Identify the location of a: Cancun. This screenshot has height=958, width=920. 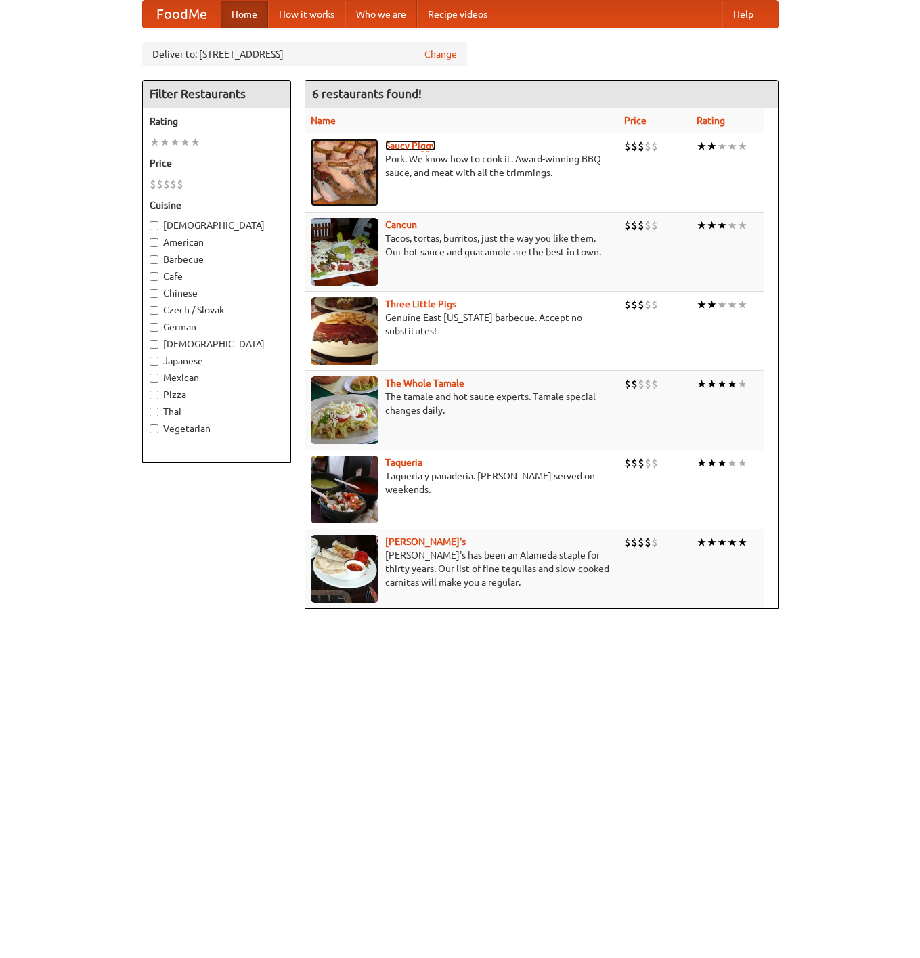
(401, 225).